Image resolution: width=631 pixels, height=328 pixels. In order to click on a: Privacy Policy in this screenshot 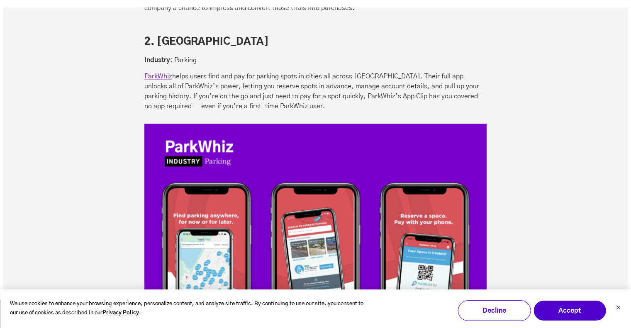, I will do `click(121, 313)`.